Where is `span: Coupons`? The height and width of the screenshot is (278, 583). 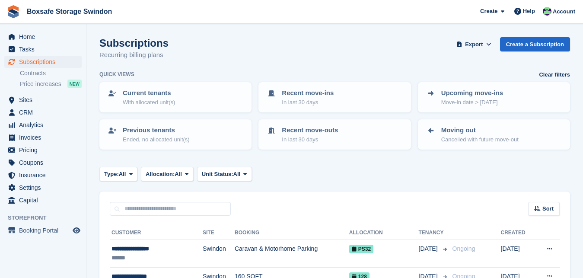
span: Coupons is located at coordinates (45, 162).